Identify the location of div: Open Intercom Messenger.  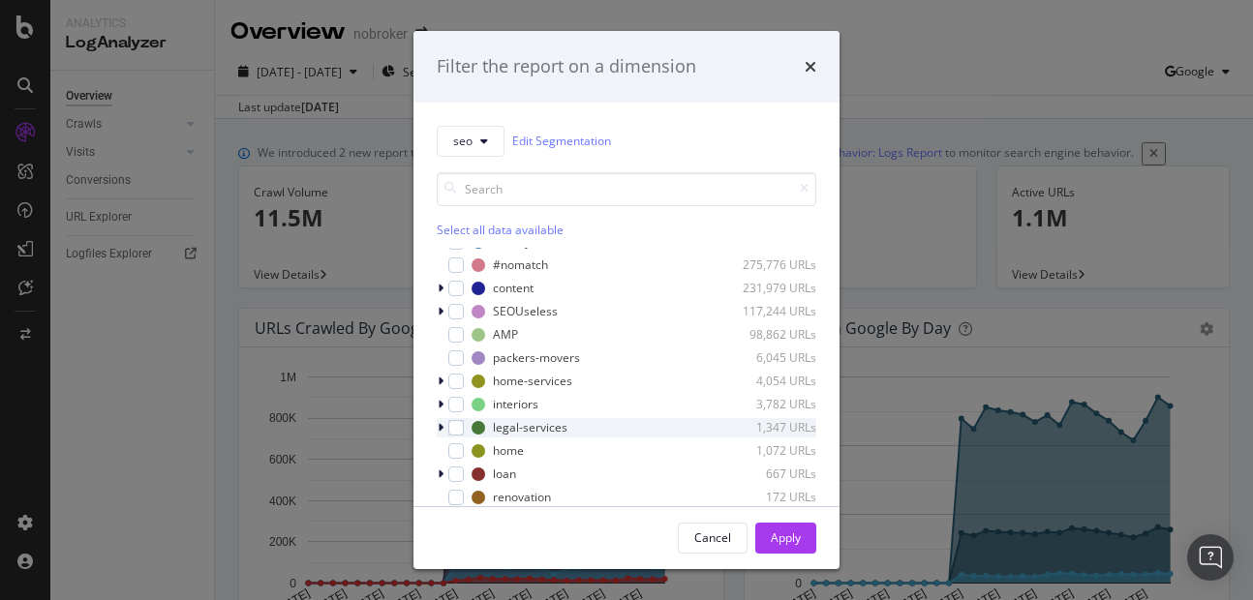
(1210, 558).